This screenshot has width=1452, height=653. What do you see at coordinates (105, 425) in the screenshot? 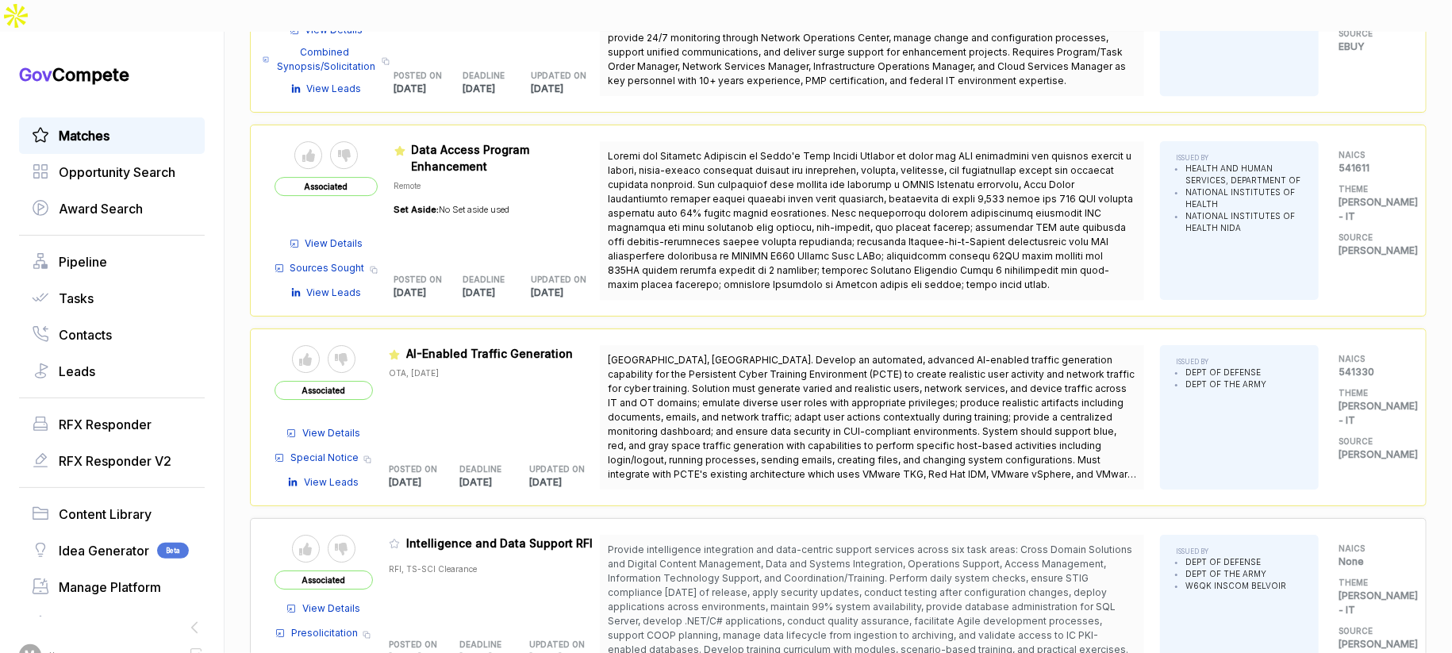
I see `span: RFX Responder` at bounding box center [105, 425].